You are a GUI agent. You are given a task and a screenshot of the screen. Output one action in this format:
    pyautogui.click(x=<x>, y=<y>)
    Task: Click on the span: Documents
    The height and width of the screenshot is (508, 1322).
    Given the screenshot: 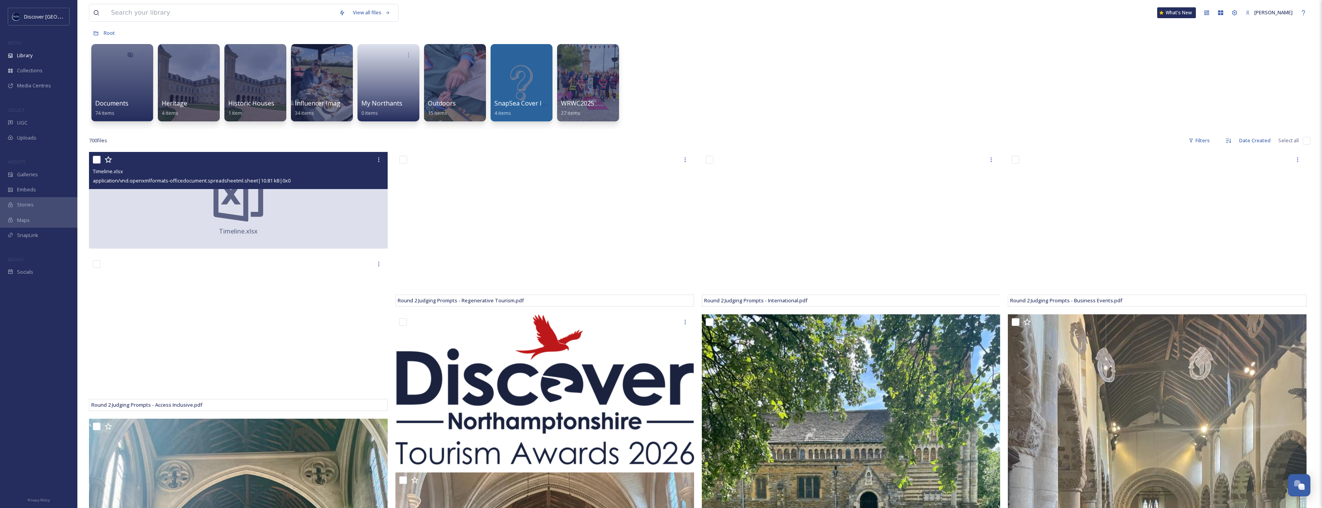 What is the action you would take?
    pyautogui.click(x=112, y=103)
    